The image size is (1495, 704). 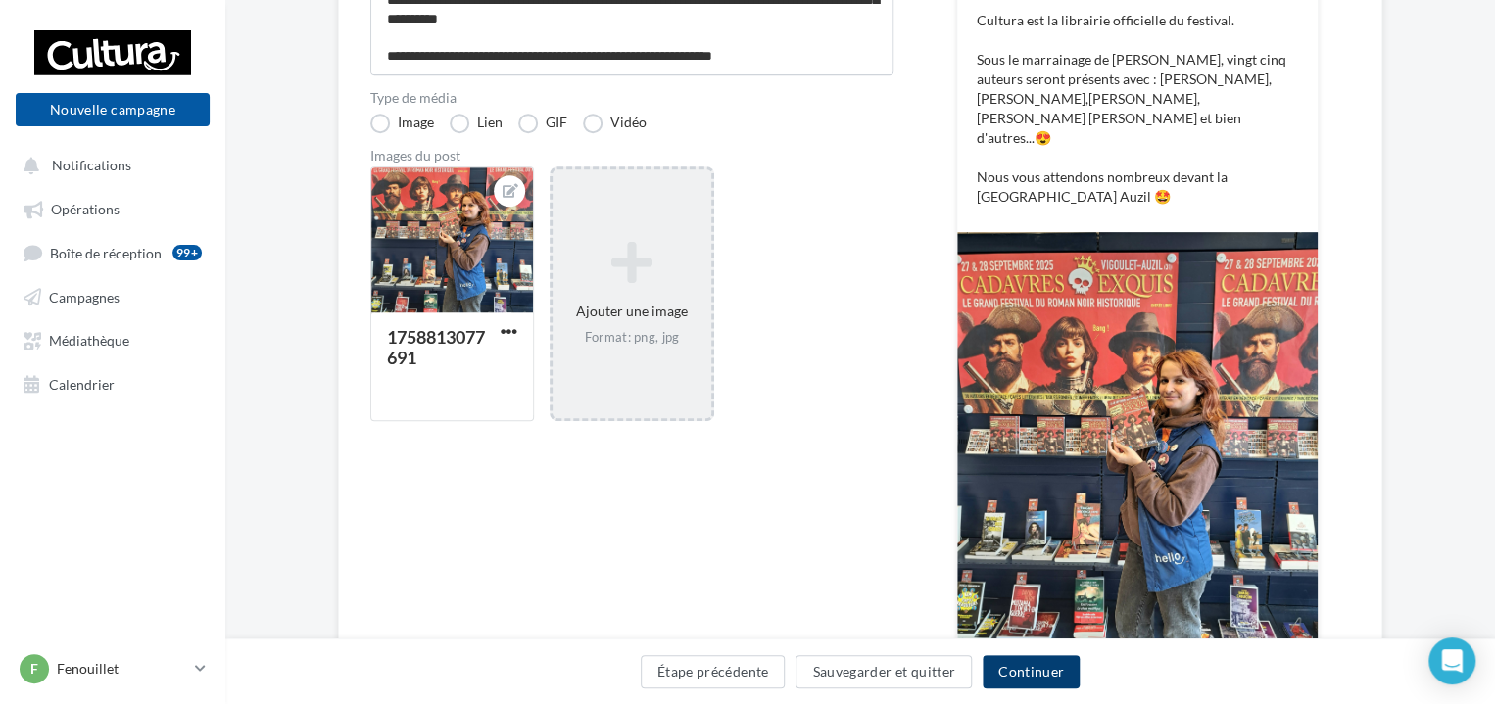 I want to click on span: Calendrier, so click(x=81, y=383).